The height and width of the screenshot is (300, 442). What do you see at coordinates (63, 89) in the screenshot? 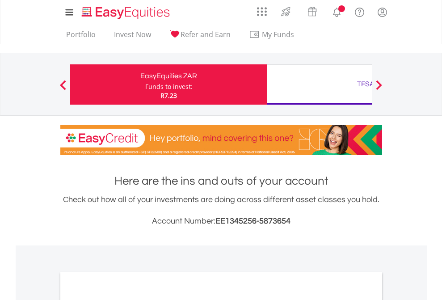
I see `button: Previous` at bounding box center [63, 89].